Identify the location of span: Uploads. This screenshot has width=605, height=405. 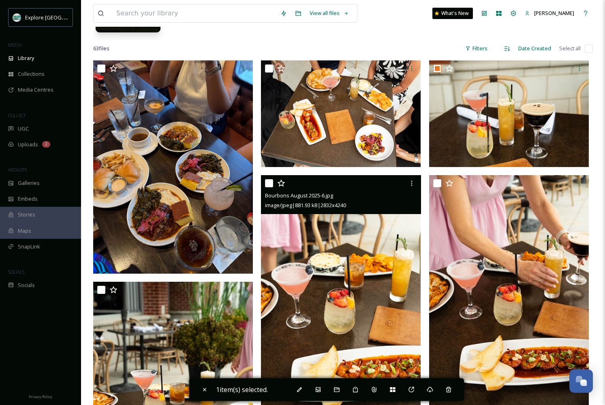
(28, 144).